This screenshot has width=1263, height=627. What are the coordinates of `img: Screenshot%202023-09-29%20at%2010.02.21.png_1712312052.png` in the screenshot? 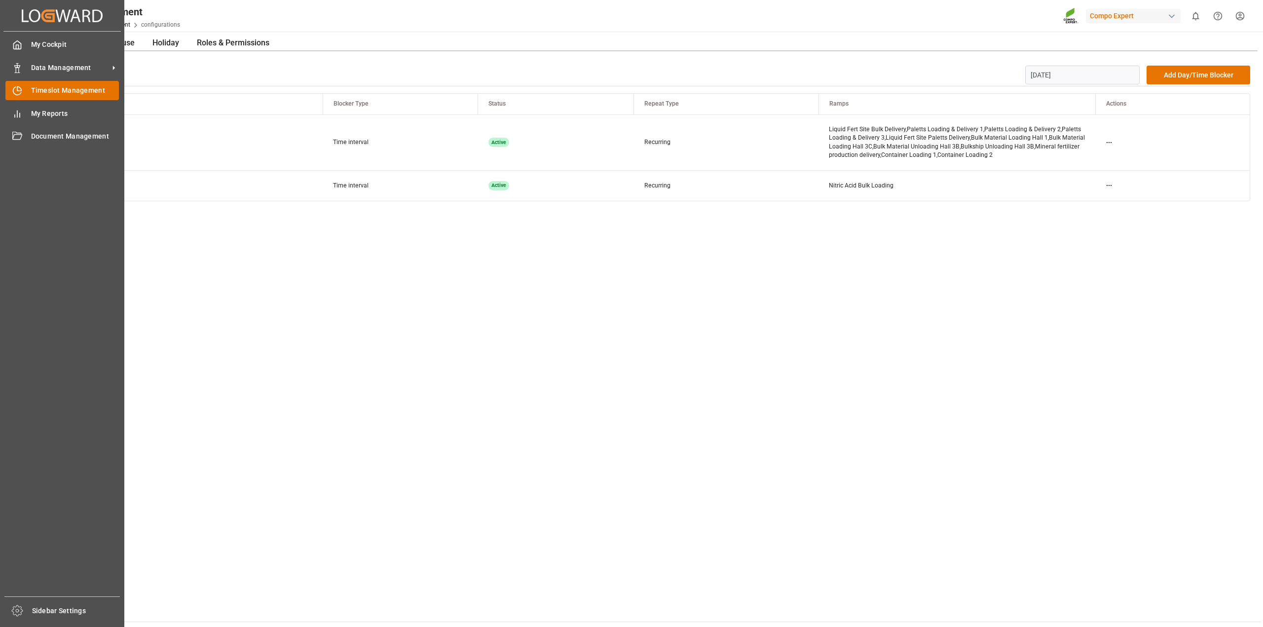 It's located at (1071, 16).